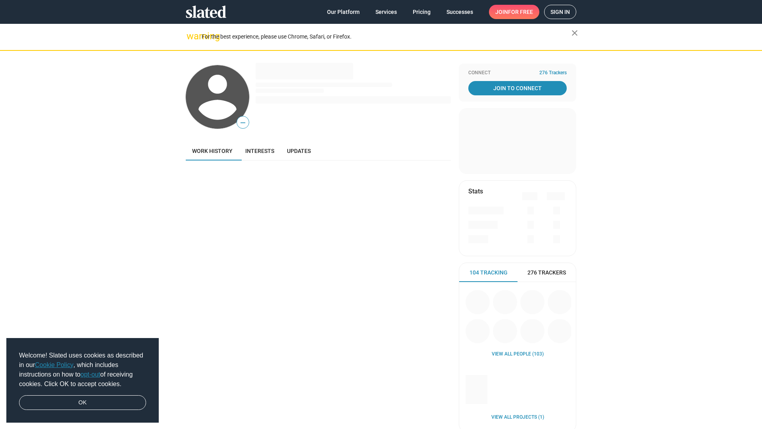  I want to click on a: Pricing, so click(422, 12).